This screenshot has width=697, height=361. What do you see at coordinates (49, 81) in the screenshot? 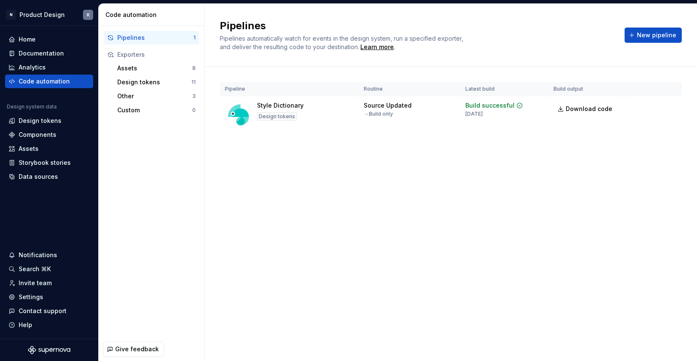
I see `a: Code automation` at bounding box center [49, 81].